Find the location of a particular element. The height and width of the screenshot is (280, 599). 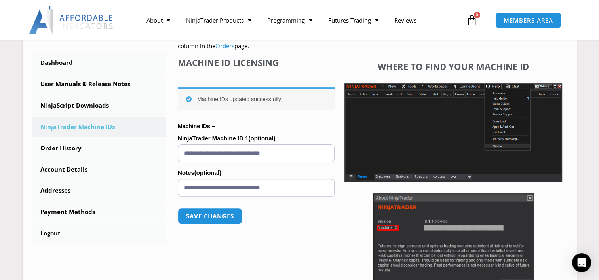

label: Notes is located at coordinates (256, 173).